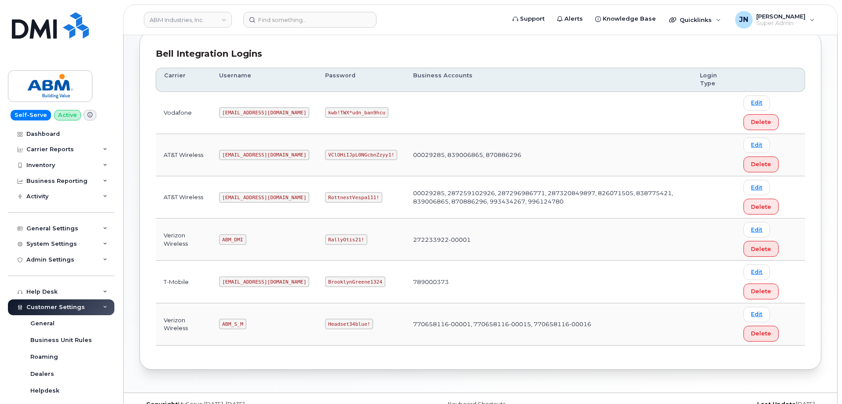  Describe the element at coordinates (354, 198) in the screenshot. I see `code: RottnestVespa111!` at that location.